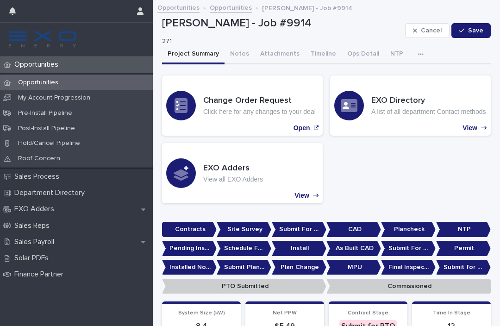  What do you see at coordinates (49, 143) in the screenshot?
I see `p: Hold/Cancel Pipeline` at bounding box center [49, 143].